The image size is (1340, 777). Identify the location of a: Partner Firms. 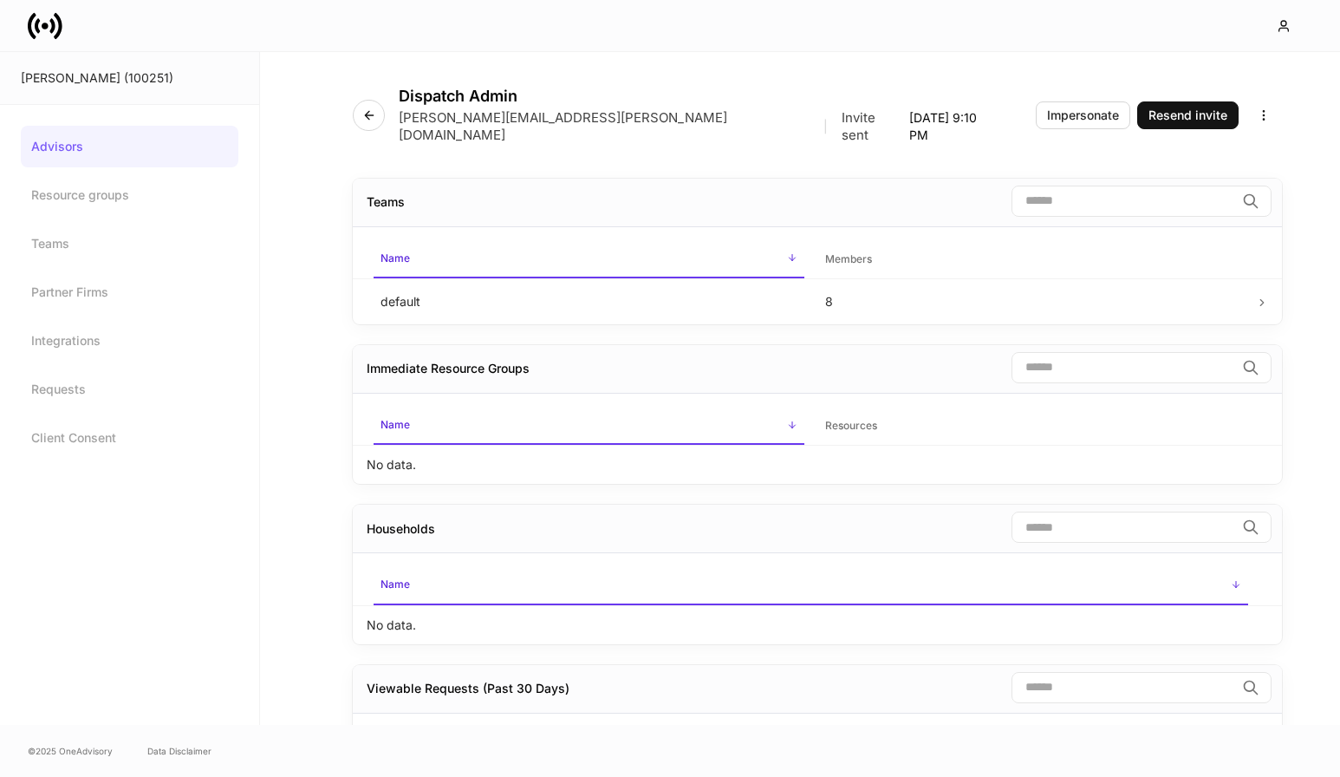
(129, 292).